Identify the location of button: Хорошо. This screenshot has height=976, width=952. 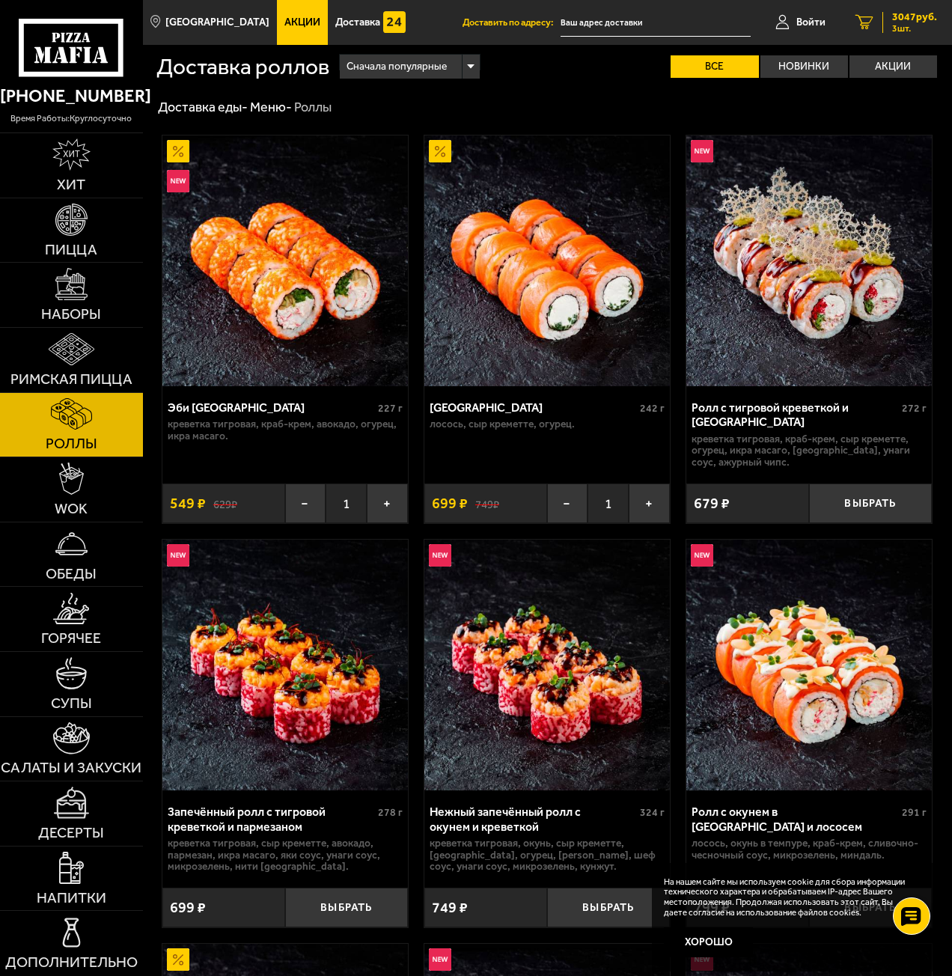
(708, 942).